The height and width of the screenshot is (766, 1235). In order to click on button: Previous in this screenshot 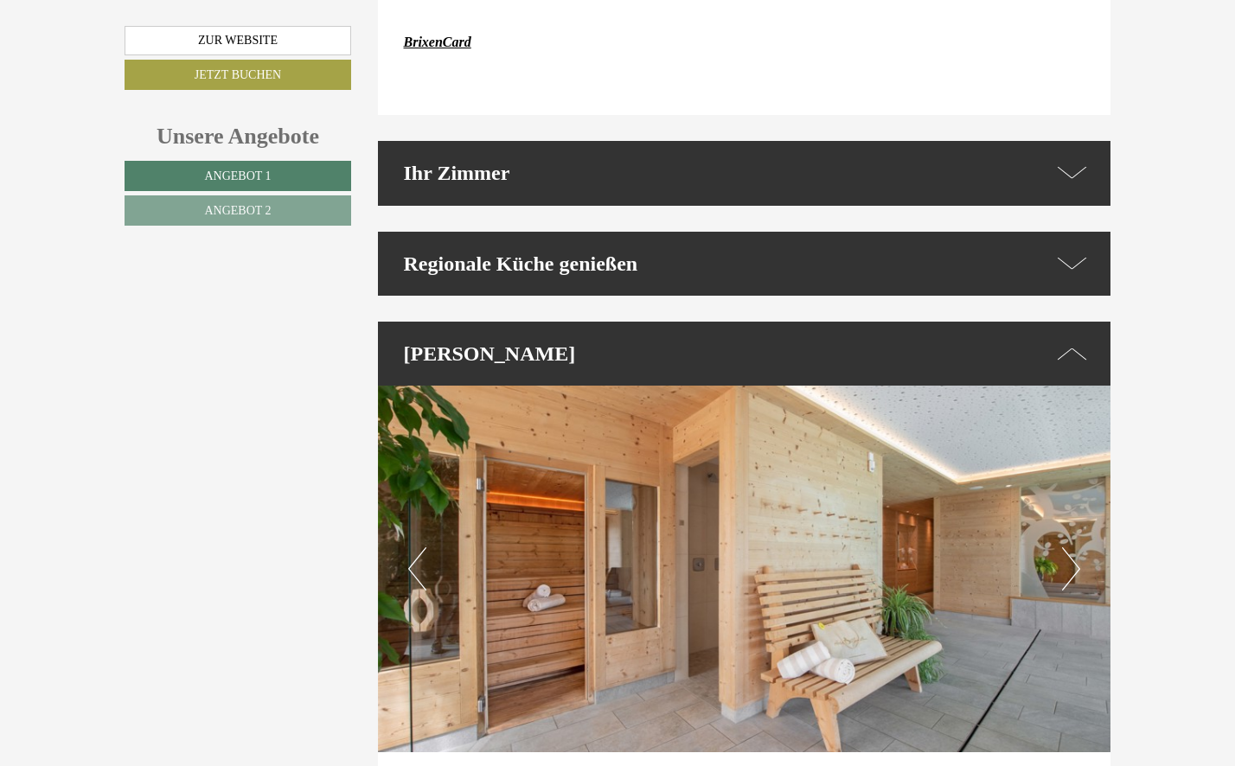, I will do `click(417, 569)`.